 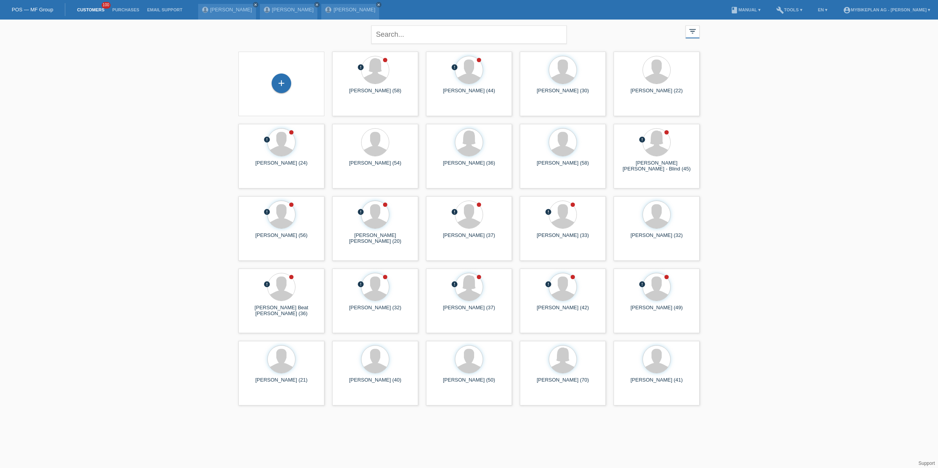 I want to click on a: Customers, so click(x=91, y=10).